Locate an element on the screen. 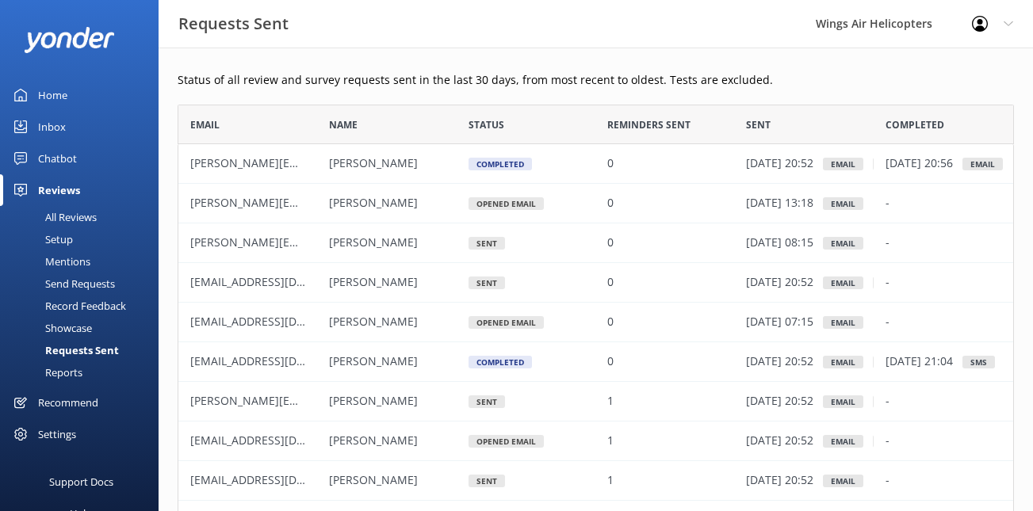 The width and height of the screenshot is (1033, 511). p: Status of all review and survey requests sent in the last 30 days, from most recent to oldest. Te... is located at coordinates (595, 80).